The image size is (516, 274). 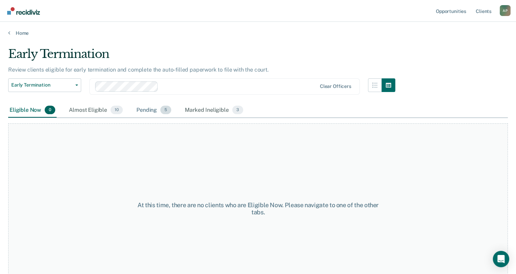 What do you see at coordinates (202, 57) in the screenshot?
I see `div: Early Termination` at bounding box center [202, 57].